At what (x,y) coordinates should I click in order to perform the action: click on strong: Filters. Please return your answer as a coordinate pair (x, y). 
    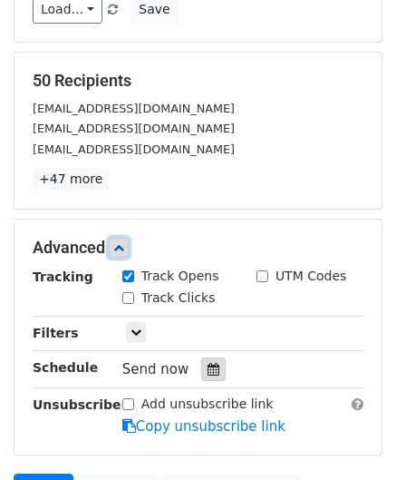
    Looking at the image, I should click on (55, 333).